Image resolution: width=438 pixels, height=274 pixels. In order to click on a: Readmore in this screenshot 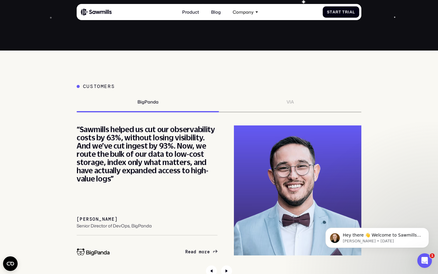, I will do `click(201, 252)`.